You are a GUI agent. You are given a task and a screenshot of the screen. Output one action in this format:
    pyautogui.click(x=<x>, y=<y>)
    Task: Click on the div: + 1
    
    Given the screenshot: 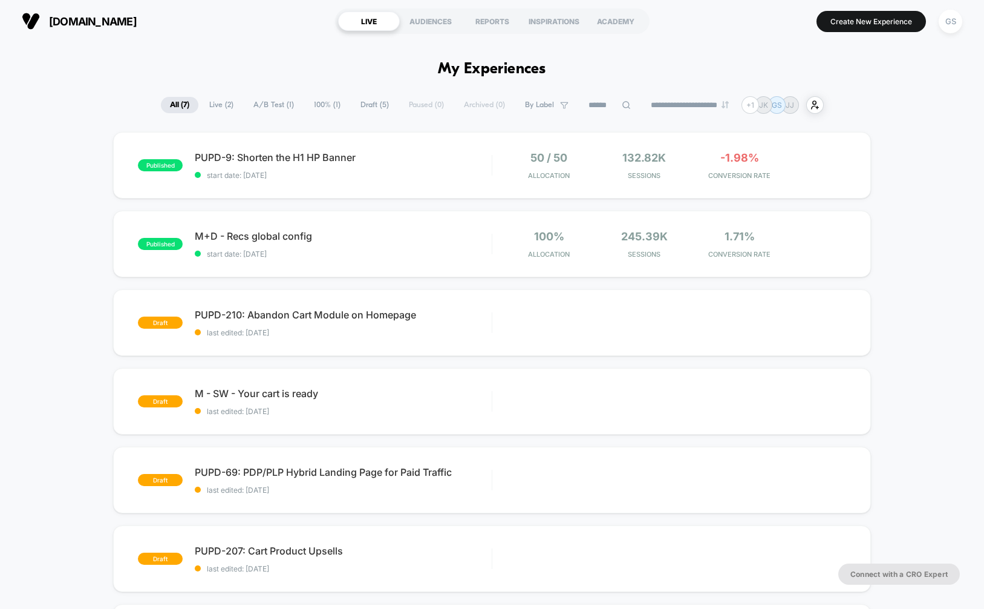 What is the action you would take?
    pyautogui.click(x=750, y=105)
    